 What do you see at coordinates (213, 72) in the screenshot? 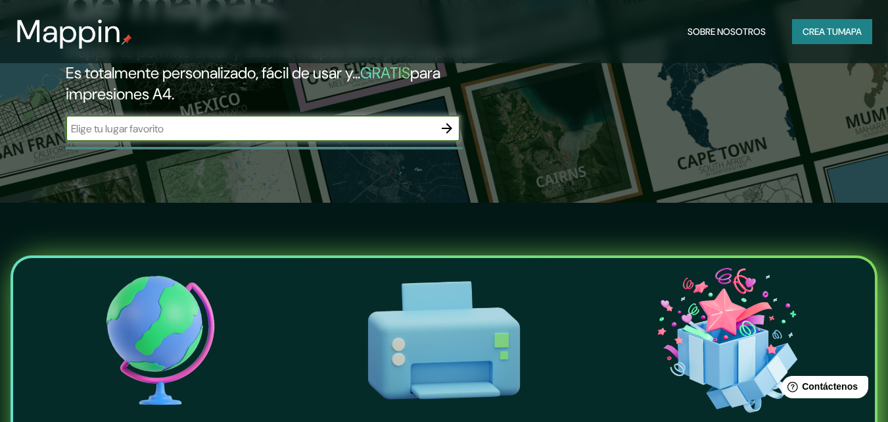
I see `font: Es totalmente personalizado, fácil de usar y...` at bounding box center [213, 72].